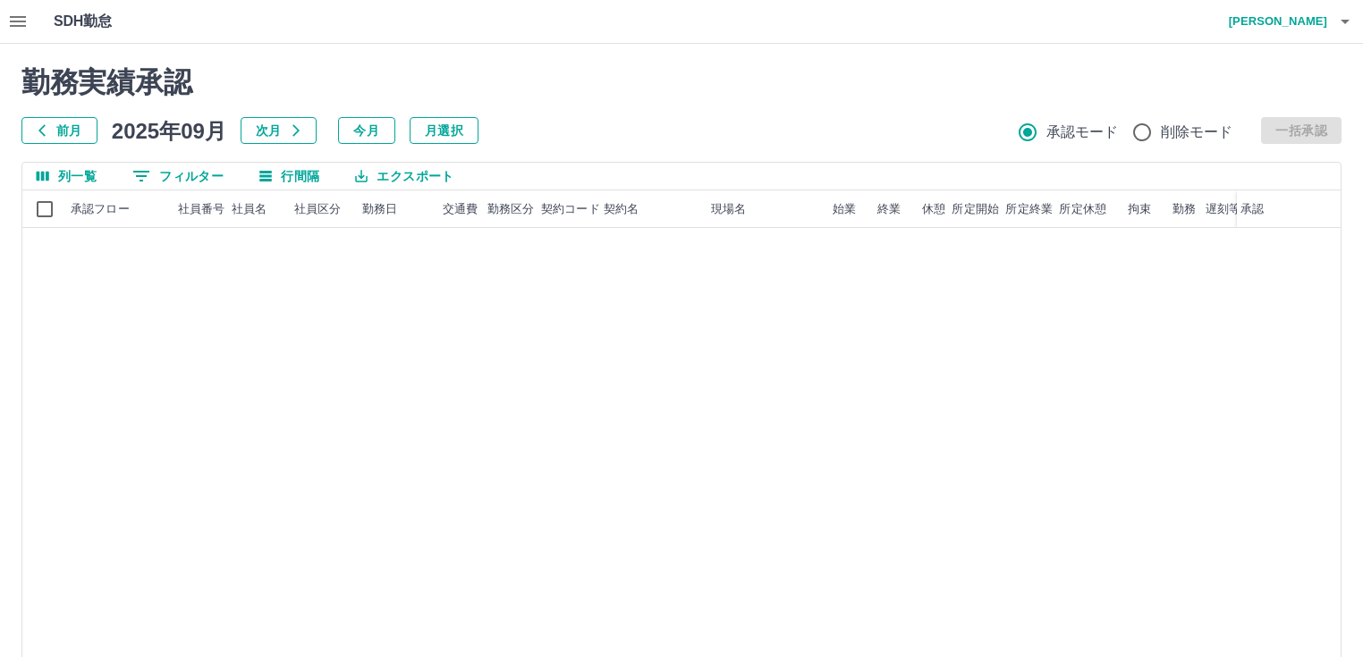 This screenshot has width=1363, height=657. Describe the element at coordinates (278, 131) in the screenshot. I see `button: 次月` at that location.